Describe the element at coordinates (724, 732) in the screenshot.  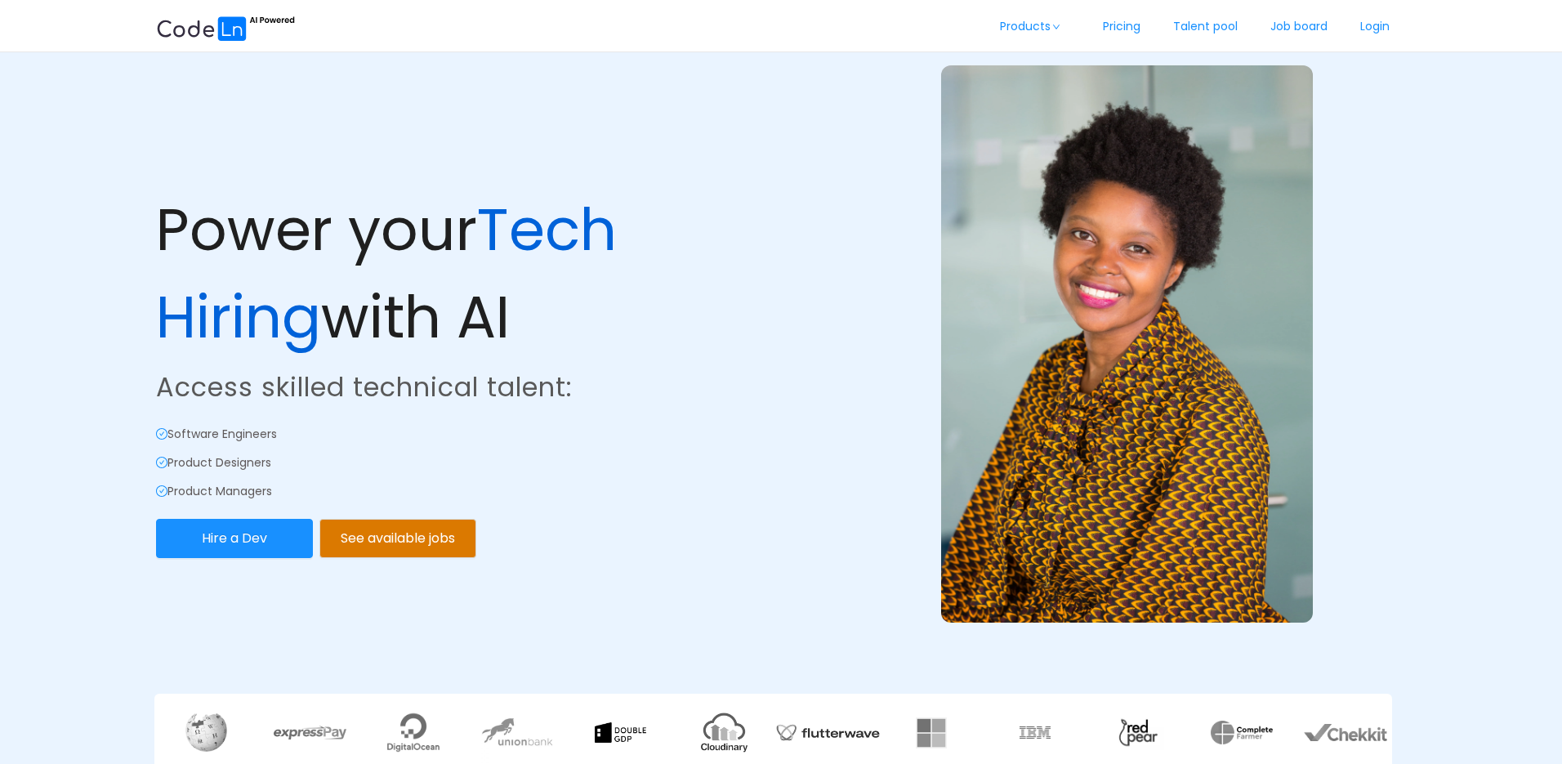
I see `img: cloud.8900efb9.webp` at that location.